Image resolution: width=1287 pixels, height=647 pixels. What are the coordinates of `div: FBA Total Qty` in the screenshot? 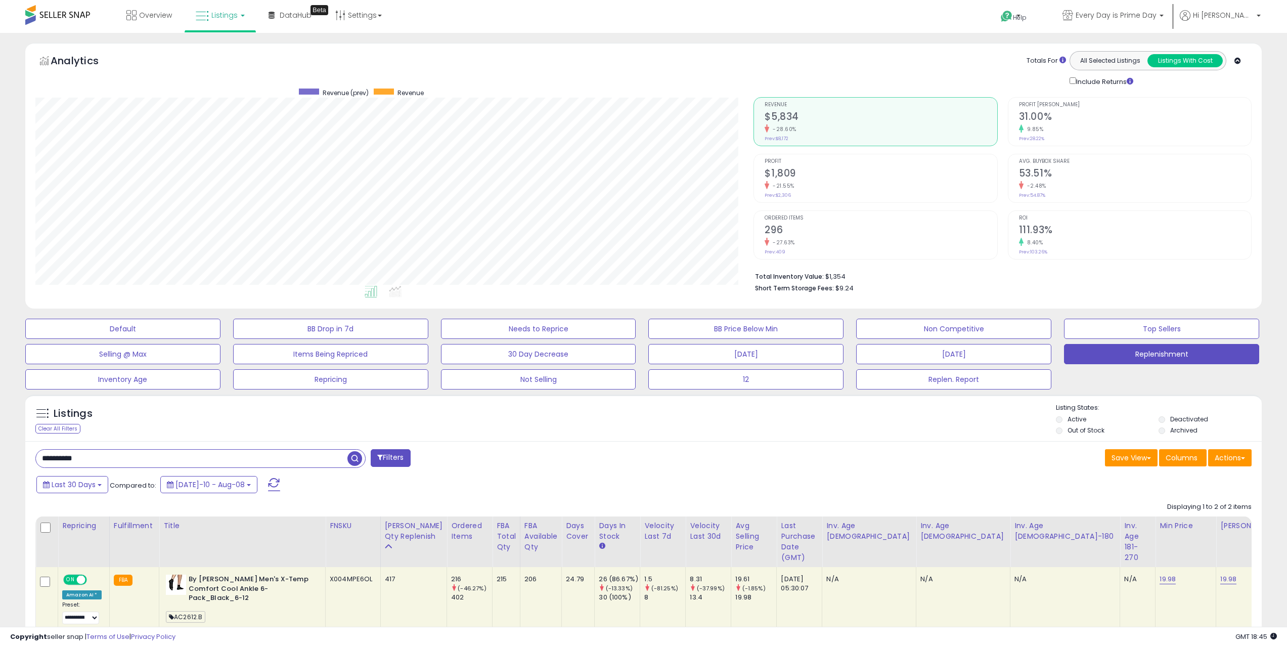 It's located at (506, 536).